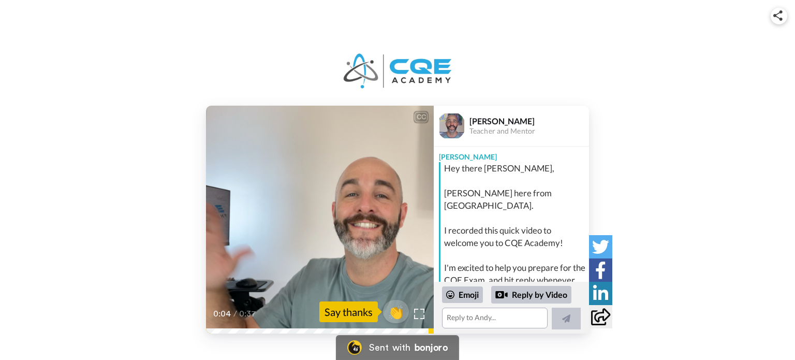  I want to click on img: Bonjoro Logo, so click(354, 347).